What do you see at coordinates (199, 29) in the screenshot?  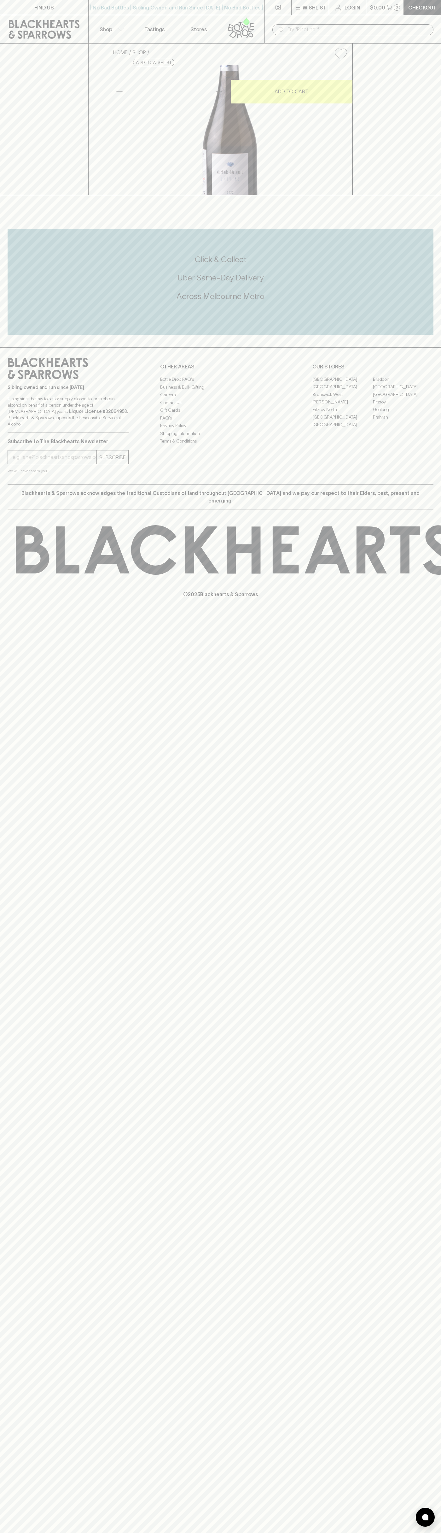 I see `p: Stores` at bounding box center [199, 29].